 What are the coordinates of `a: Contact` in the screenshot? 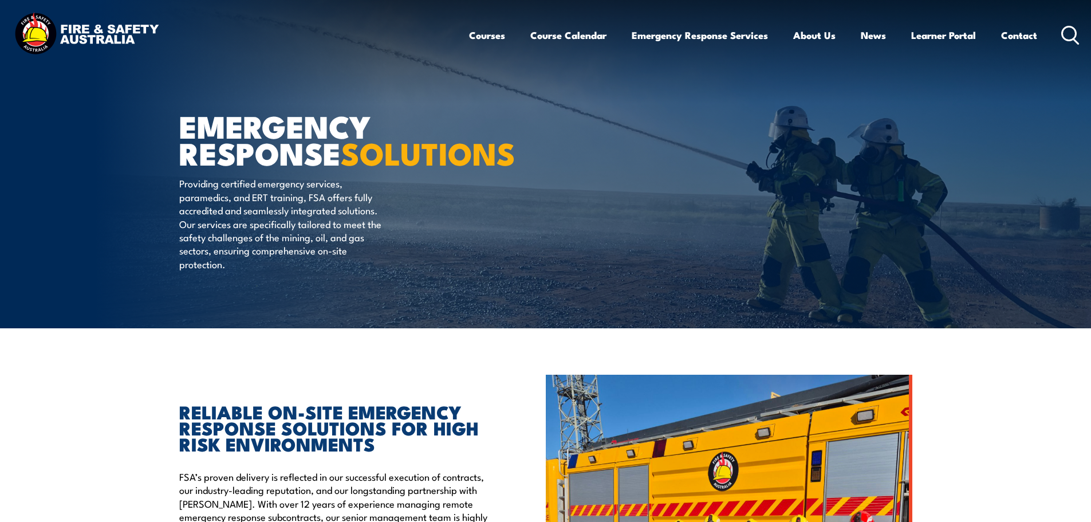 It's located at (1019, 35).